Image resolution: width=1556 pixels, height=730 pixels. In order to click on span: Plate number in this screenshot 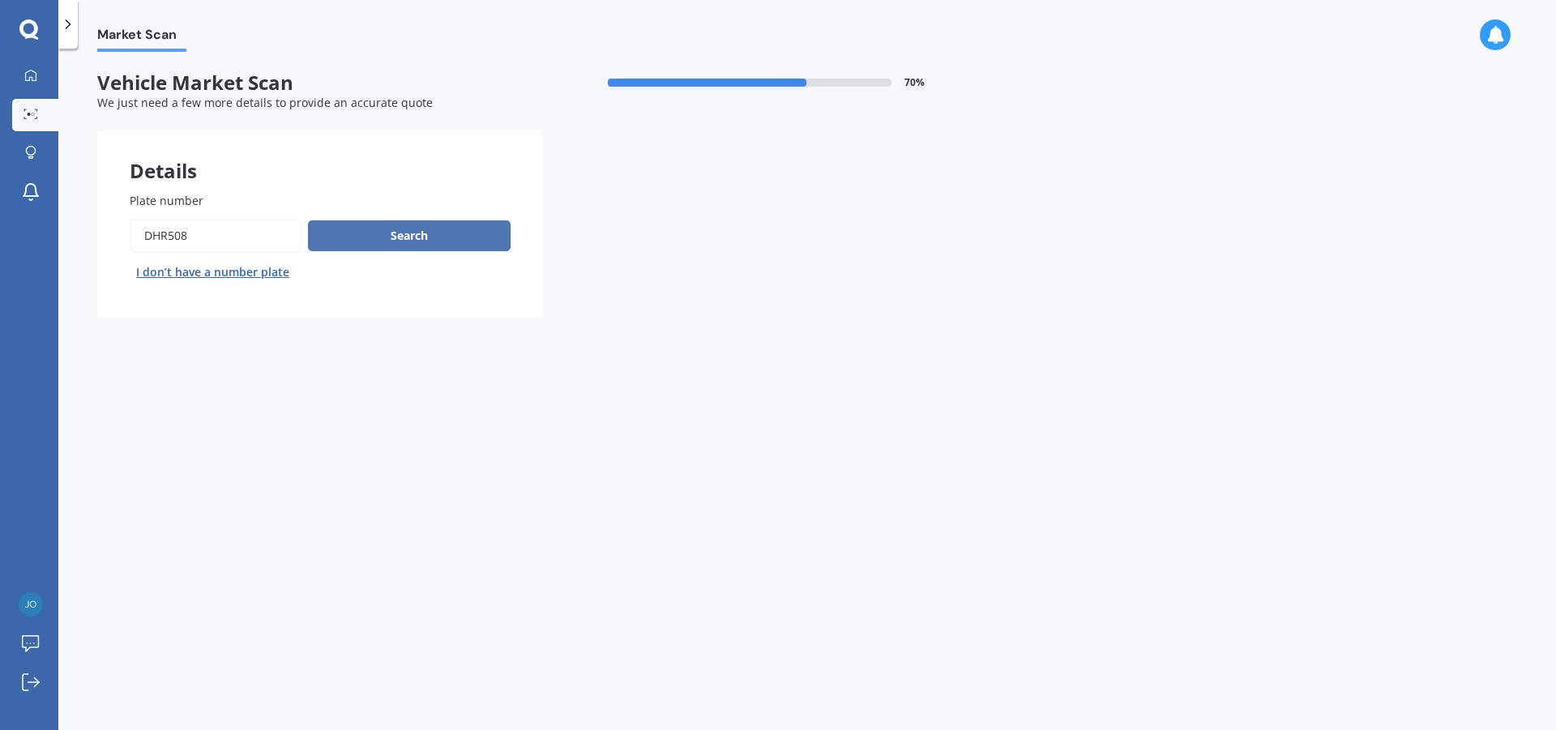, I will do `click(166, 200)`.